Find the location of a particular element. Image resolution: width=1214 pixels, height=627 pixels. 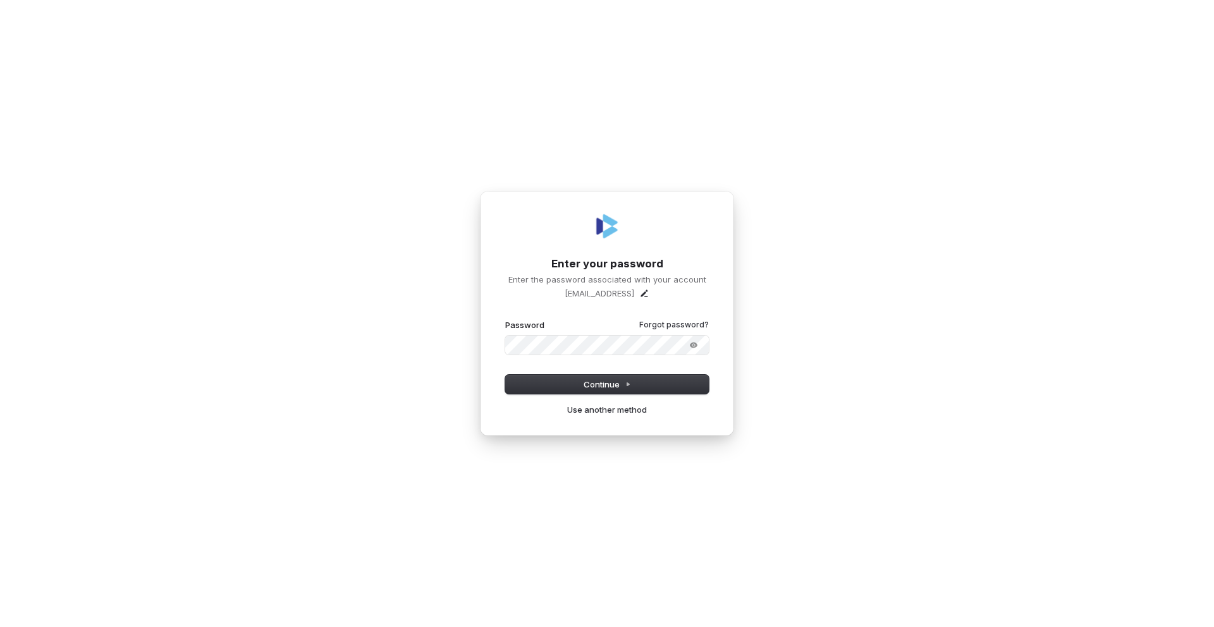

a: Forgot password? is located at coordinates (674, 325).